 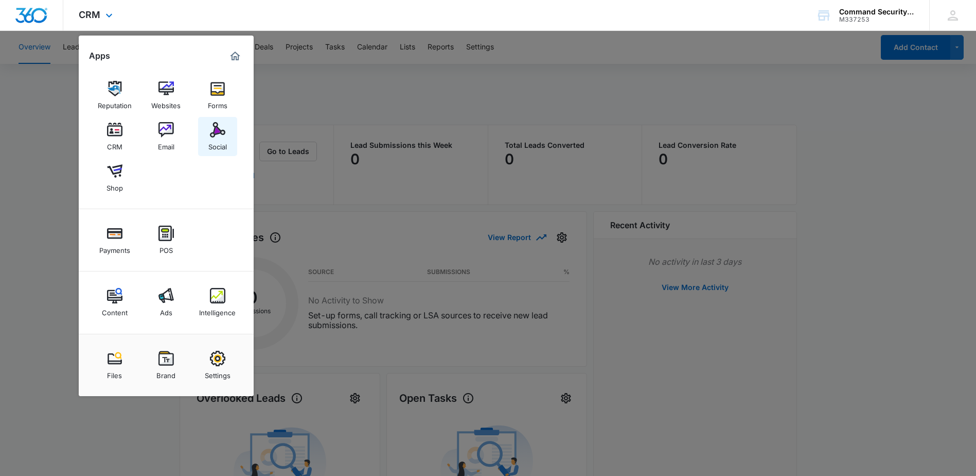 What do you see at coordinates (166, 248) in the screenshot?
I see `div: POS` at bounding box center [166, 248].